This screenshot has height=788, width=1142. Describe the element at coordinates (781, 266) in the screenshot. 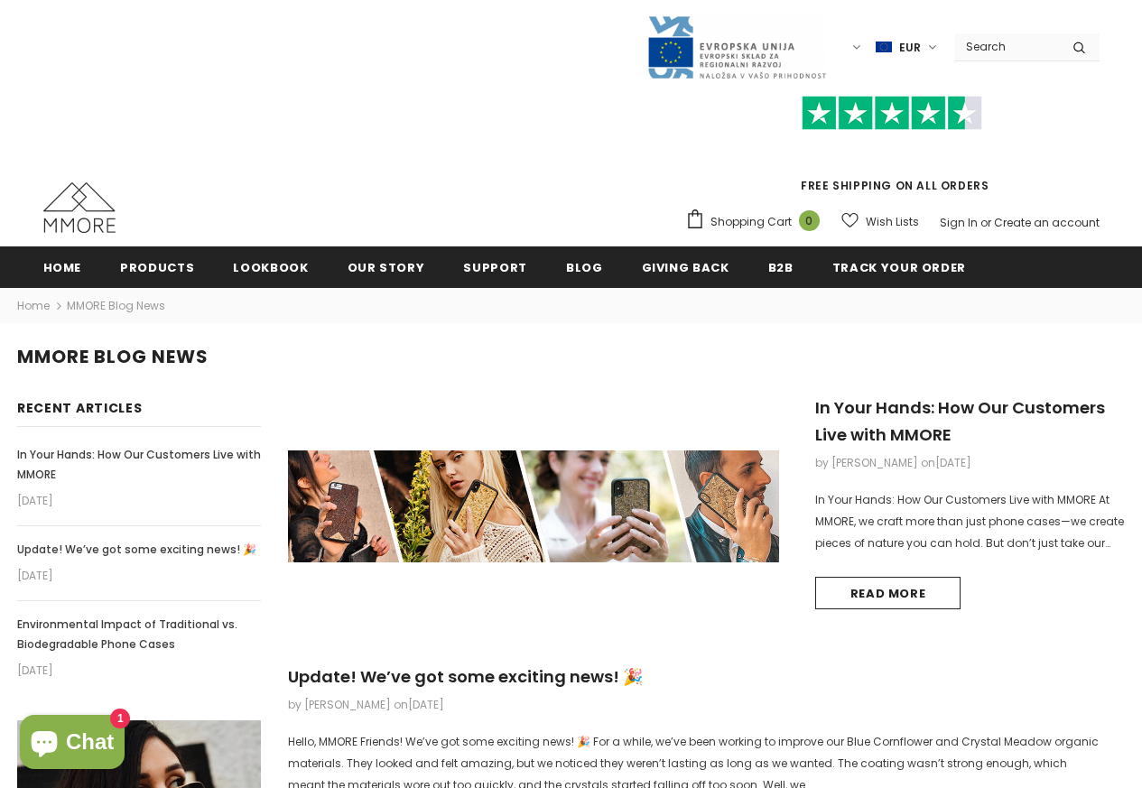

I see `a: B2B` at that location.